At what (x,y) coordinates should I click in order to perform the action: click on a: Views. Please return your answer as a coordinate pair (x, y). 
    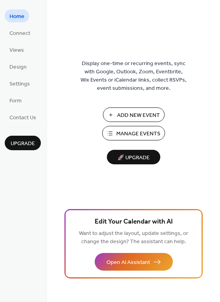
    Looking at the image, I should click on (16, 49).